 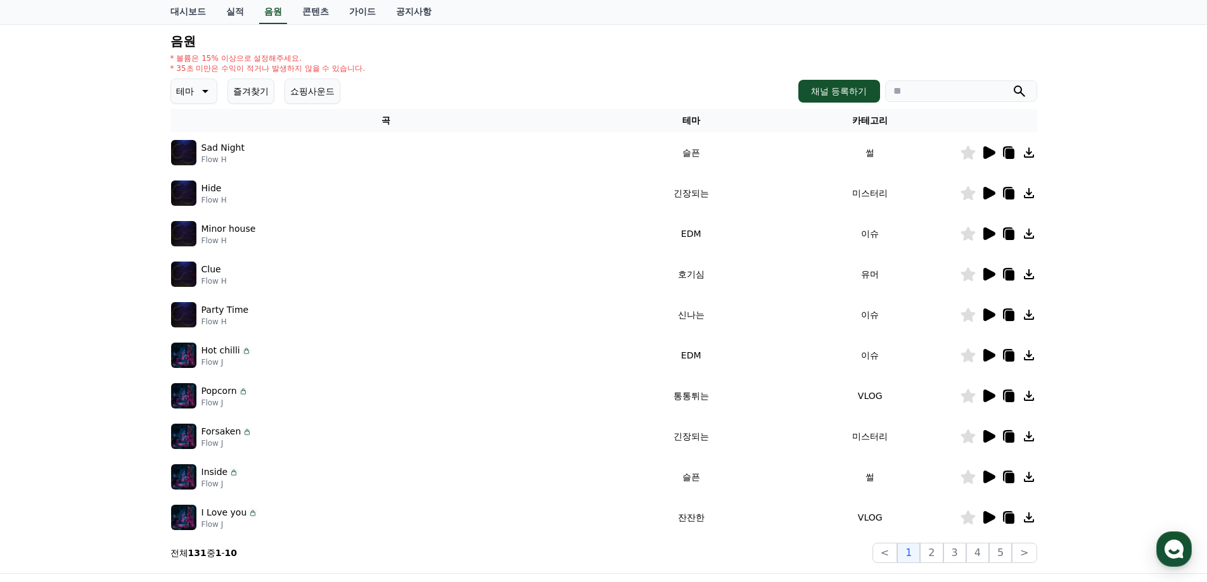 I want to click on button: 5, so click(x=1000, y=553).